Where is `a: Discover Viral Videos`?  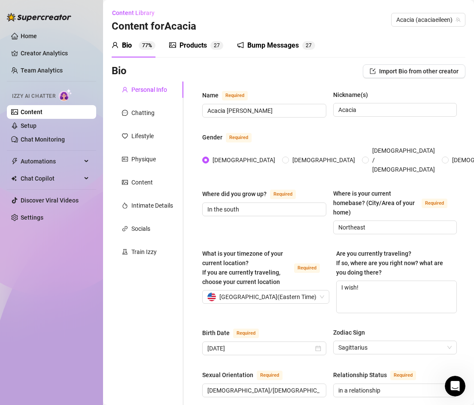 a: Discover Viral Videos is located at coordinates (49, 201).